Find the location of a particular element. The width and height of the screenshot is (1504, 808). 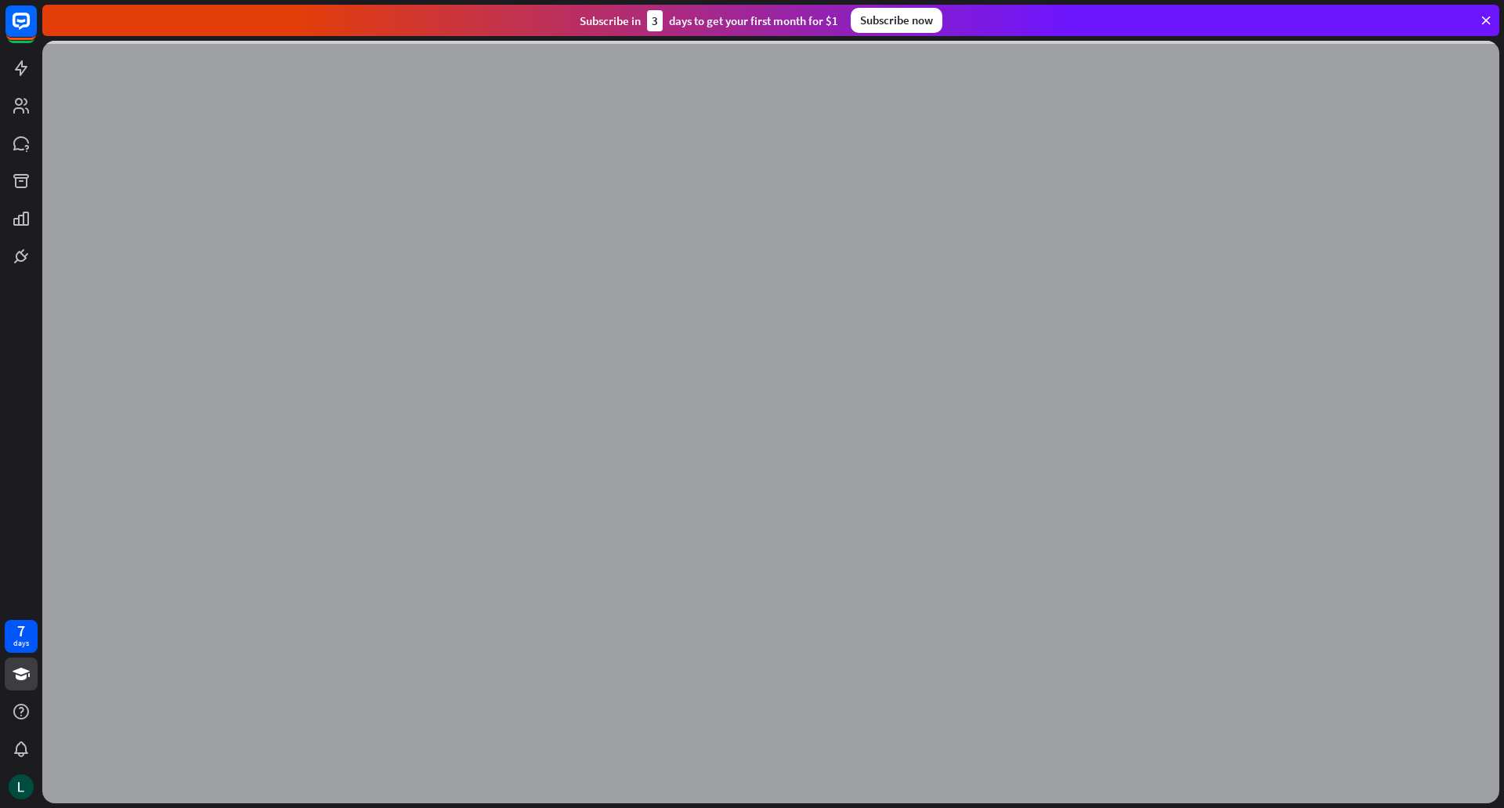

div: 3 is located at coordinates (655, 20).